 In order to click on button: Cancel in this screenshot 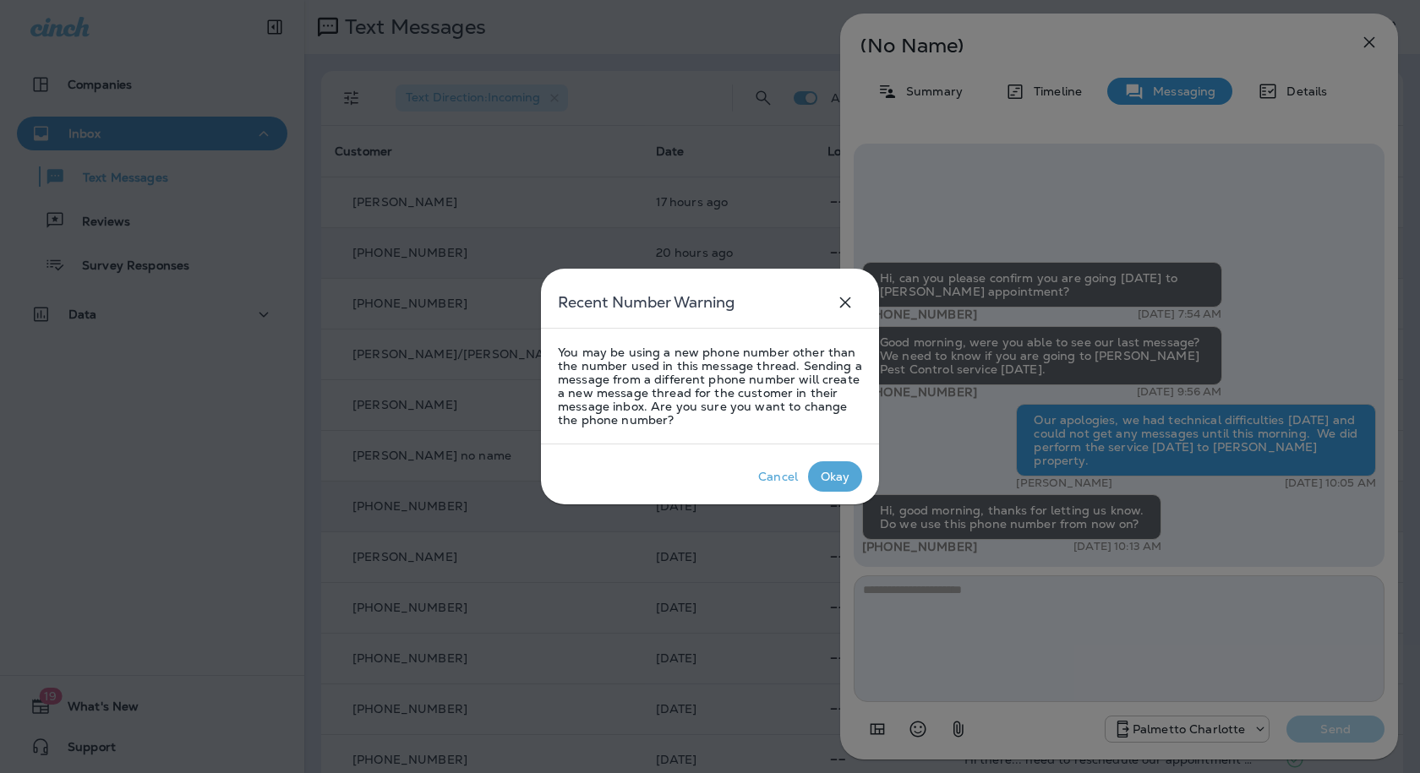, I will do `click(778, 477)`.